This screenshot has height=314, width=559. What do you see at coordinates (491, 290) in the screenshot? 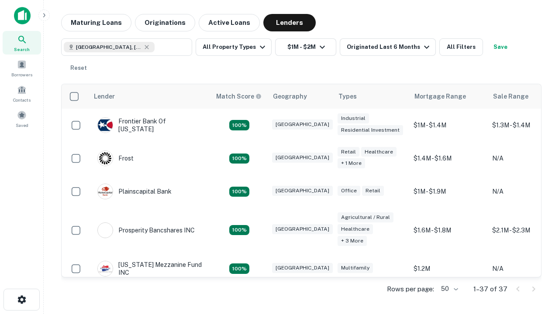
I see `p: 1–37 of 37` at bounding box center [491, 290].